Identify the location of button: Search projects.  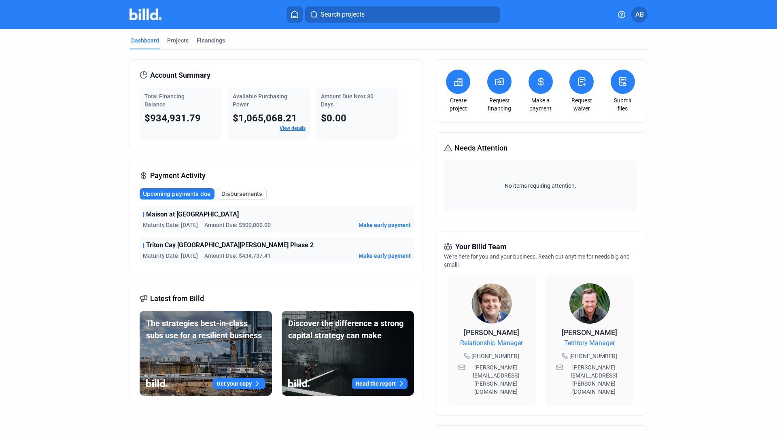
(402, 15).